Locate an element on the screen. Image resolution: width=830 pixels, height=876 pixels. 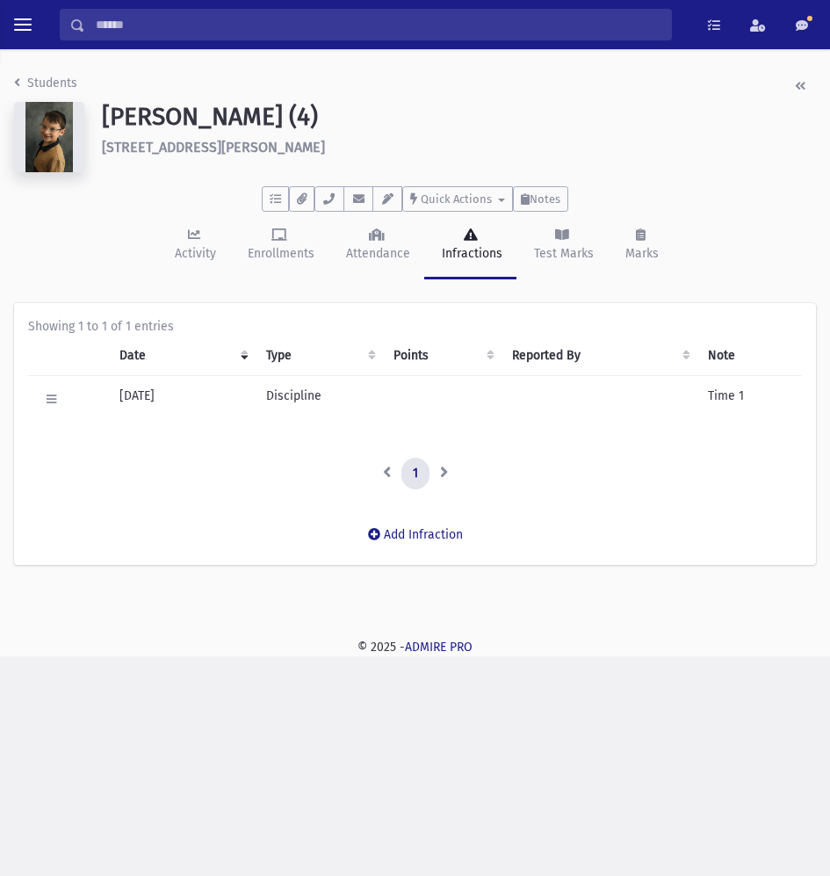
a: Activity is located at coordinates (193, 245).